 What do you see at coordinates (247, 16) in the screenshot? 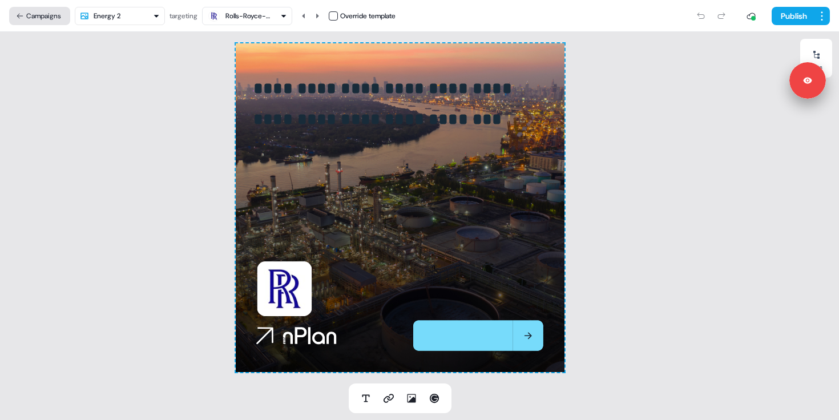
I see `button: Rolls-Royce-Smr` at bounding box center [247, 16].